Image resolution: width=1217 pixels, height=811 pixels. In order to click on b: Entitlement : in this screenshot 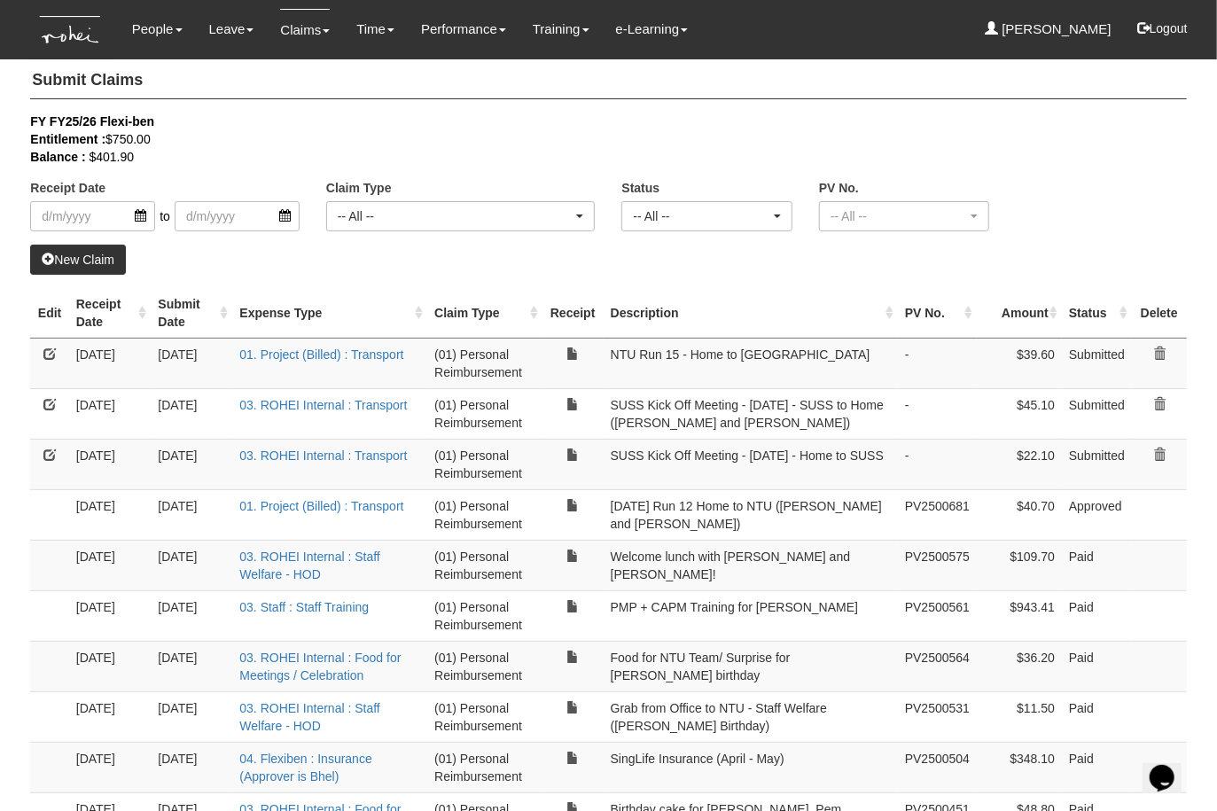, I will do `click(67, 139)`.